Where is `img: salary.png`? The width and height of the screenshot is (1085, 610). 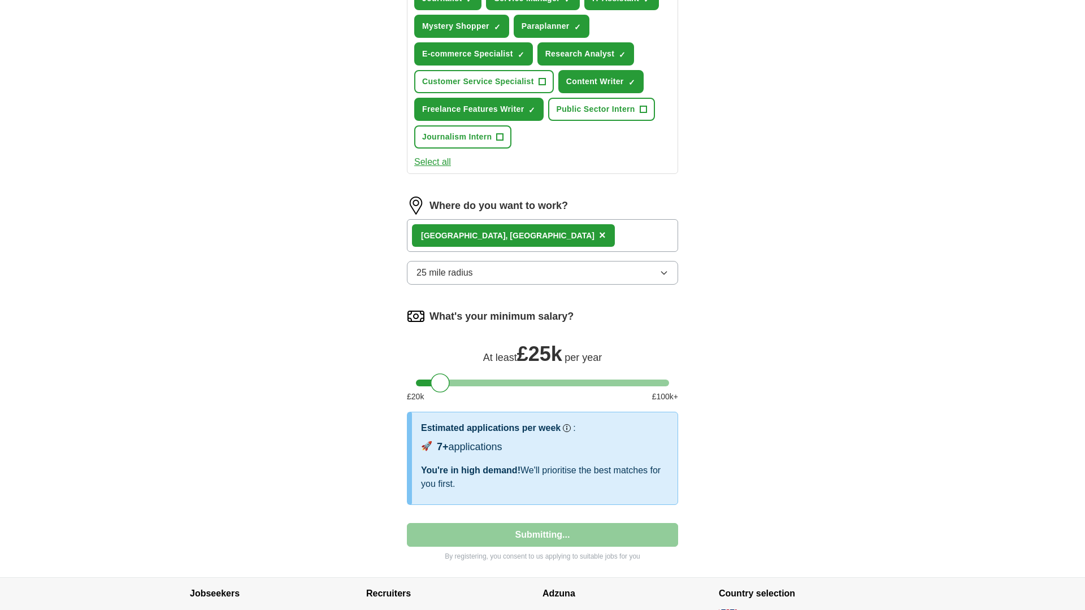
img: salary.png is located at coordinates (416, 316).